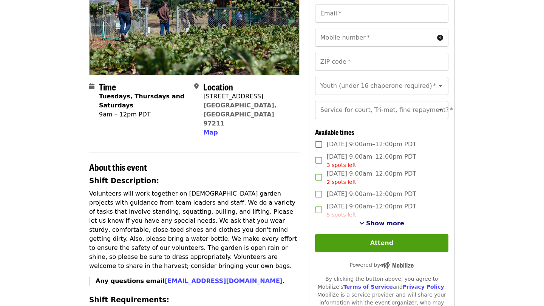 The image size is (544, 306). I want to click on button: Map, so click(210, 133).